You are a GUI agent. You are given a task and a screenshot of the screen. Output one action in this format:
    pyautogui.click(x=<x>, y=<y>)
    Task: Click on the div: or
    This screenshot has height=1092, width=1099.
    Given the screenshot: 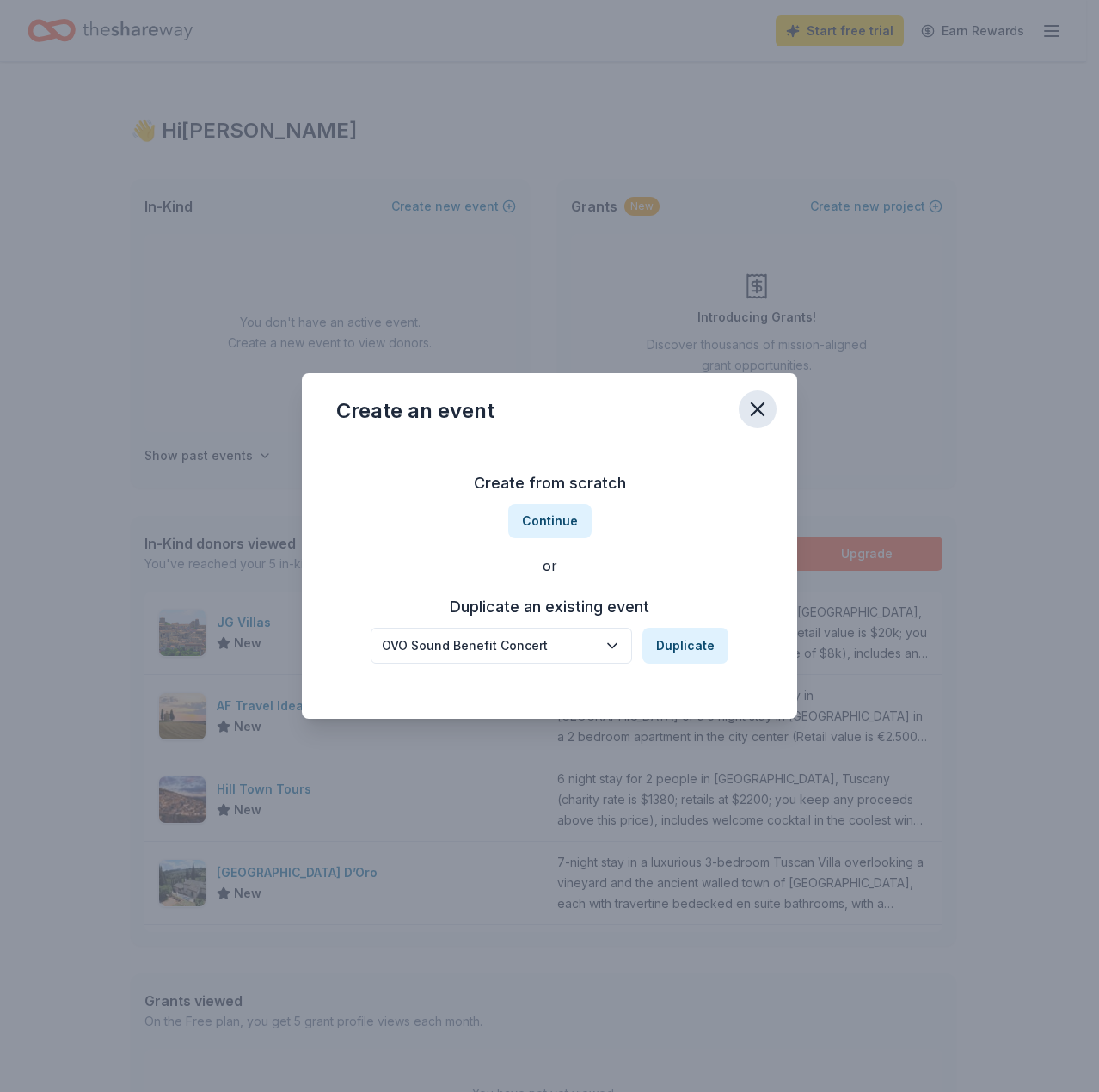 What is the action you would take?
    pyautogui.click(x=550, y=566)
    